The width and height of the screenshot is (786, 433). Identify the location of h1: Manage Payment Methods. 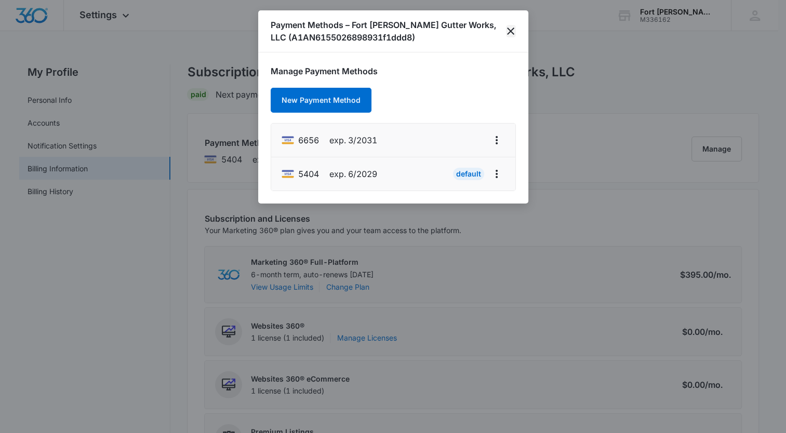
(393, 71).